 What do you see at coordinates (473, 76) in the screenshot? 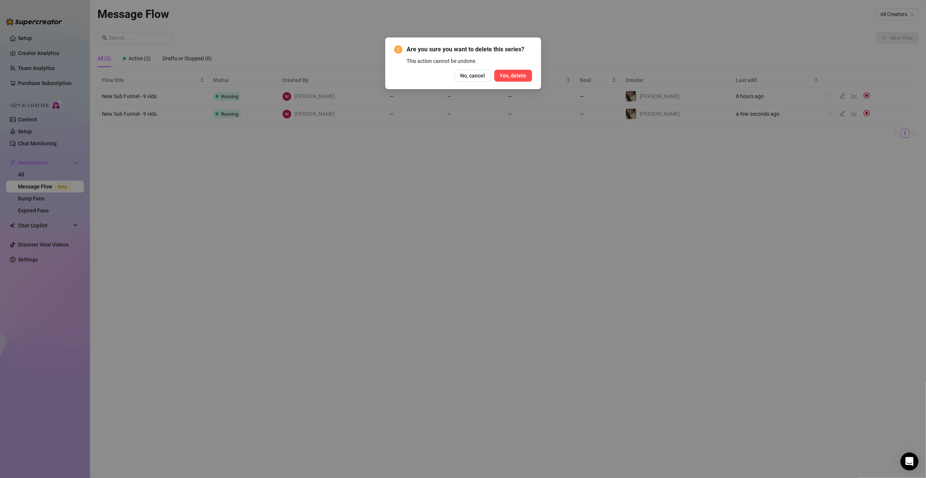
I see `button: No, cancel` at bounding box center [473, 76].